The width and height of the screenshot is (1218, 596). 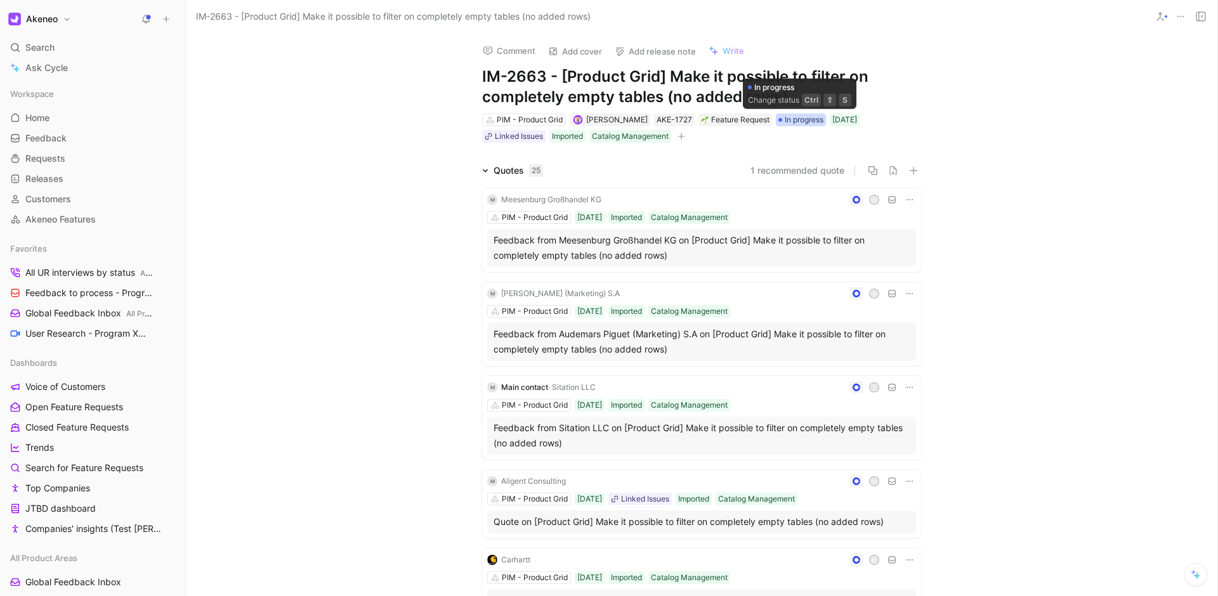 I want to click on span: Search, so click(x=40, y=48).